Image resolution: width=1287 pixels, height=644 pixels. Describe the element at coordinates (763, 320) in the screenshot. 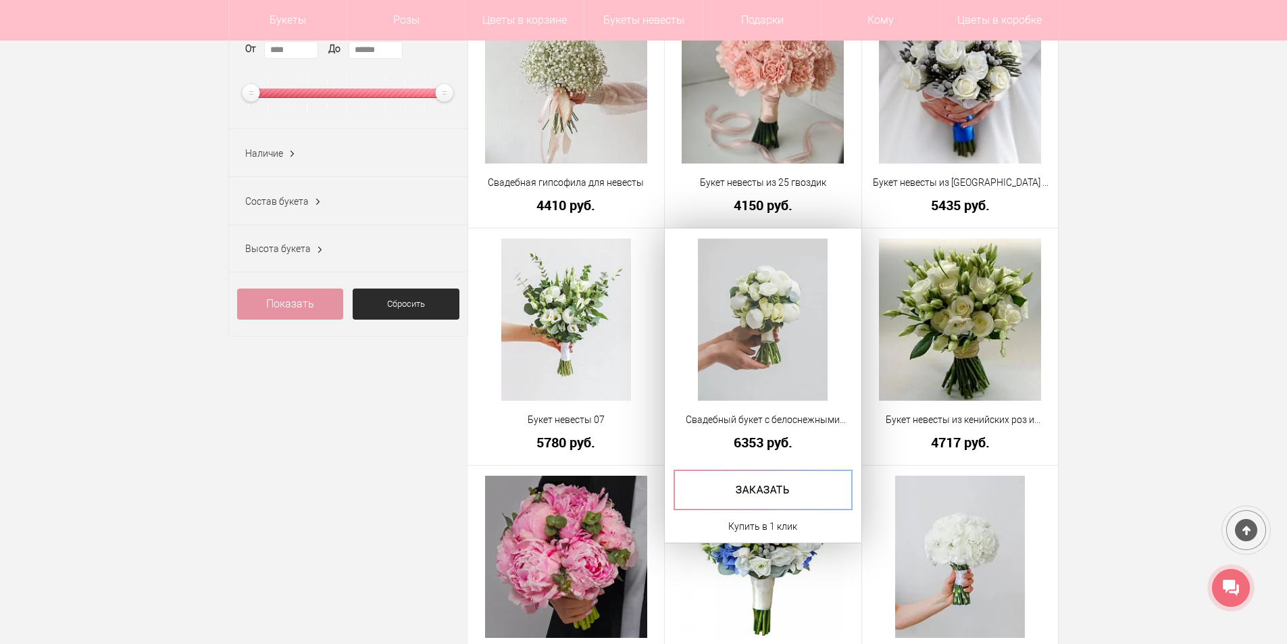

I see `img: Свадебный букет с белоснежными пионами` at that location.